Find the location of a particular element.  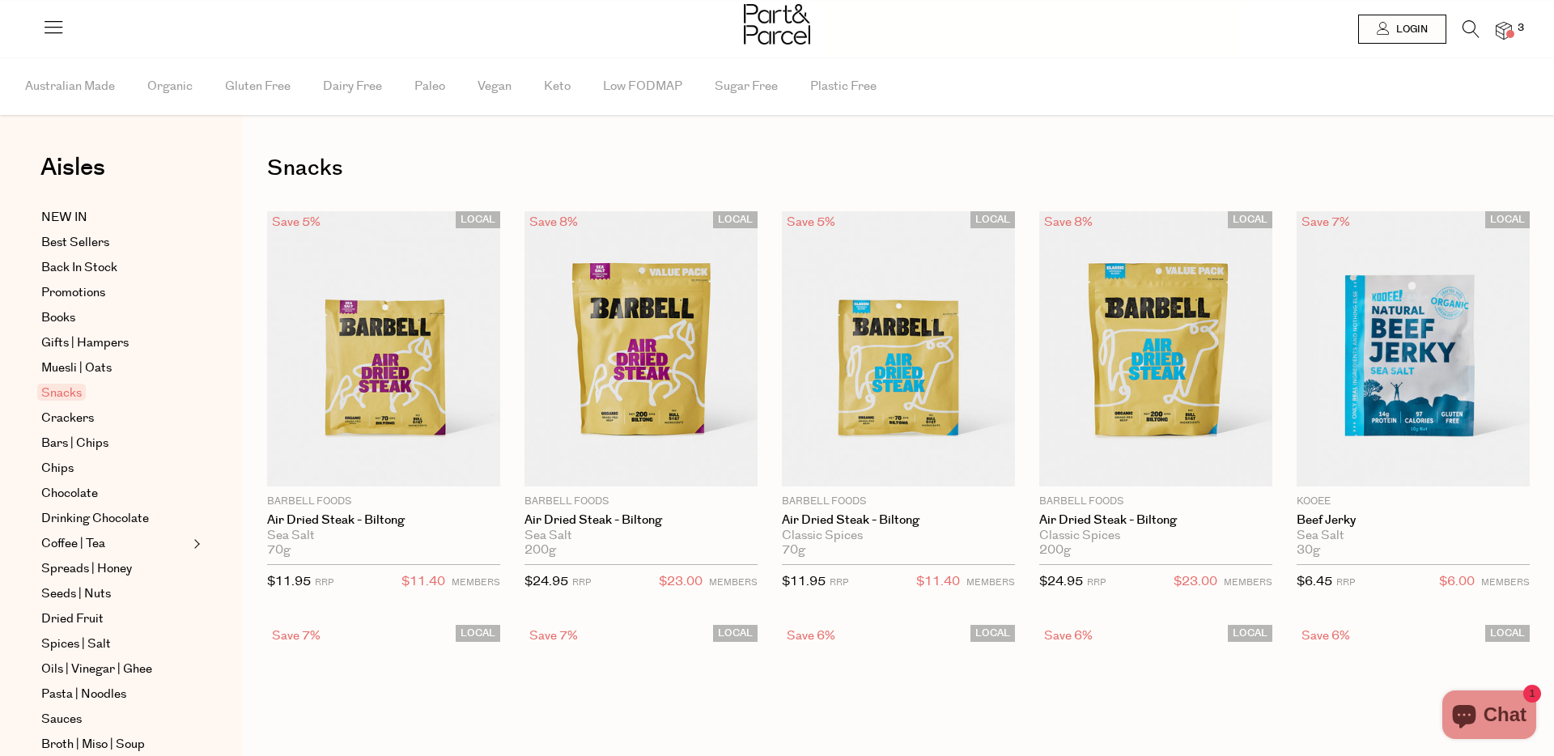

button: Expand/Collapse Coffee | Tea is located at coordinates (195, 544).